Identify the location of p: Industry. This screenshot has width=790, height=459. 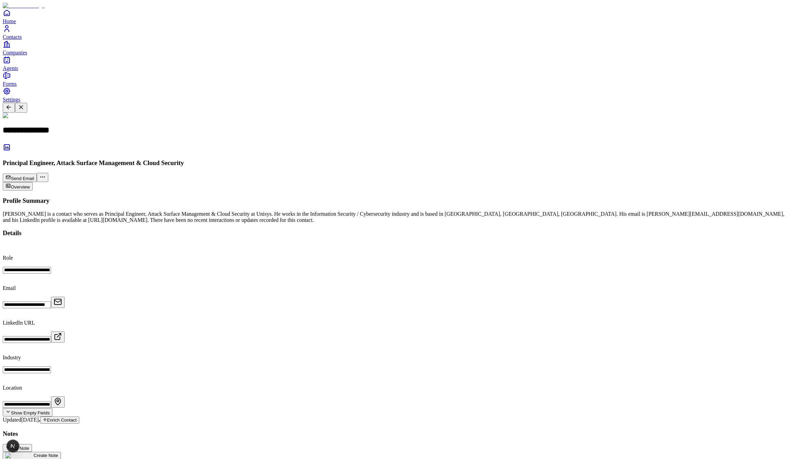
(395, 357).